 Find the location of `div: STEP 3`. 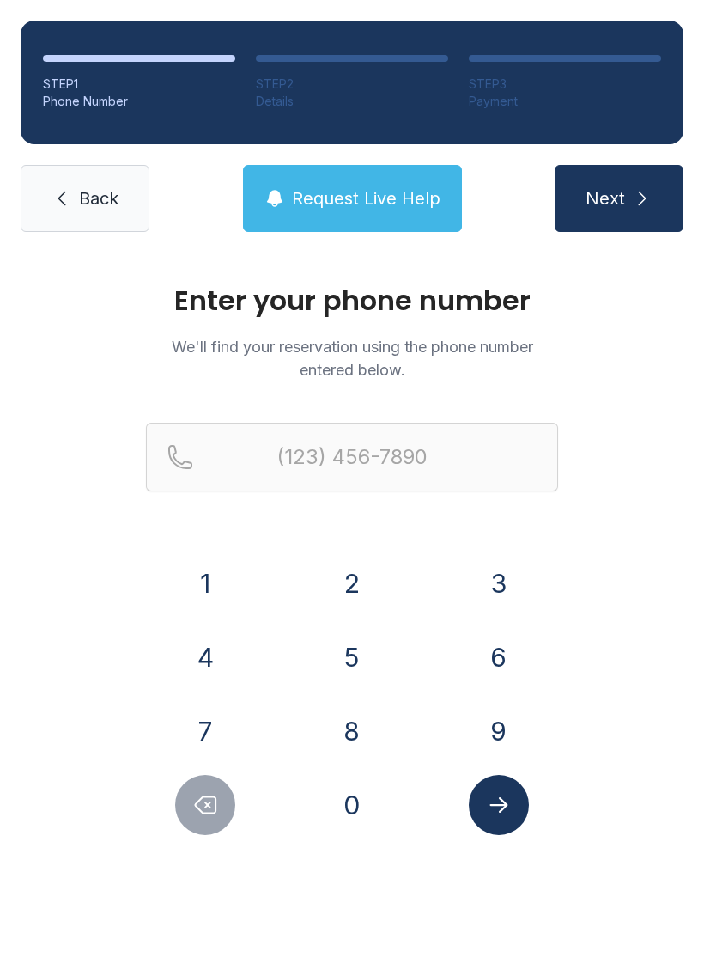

div: STEP 3 is located at coordinates (565, 84).